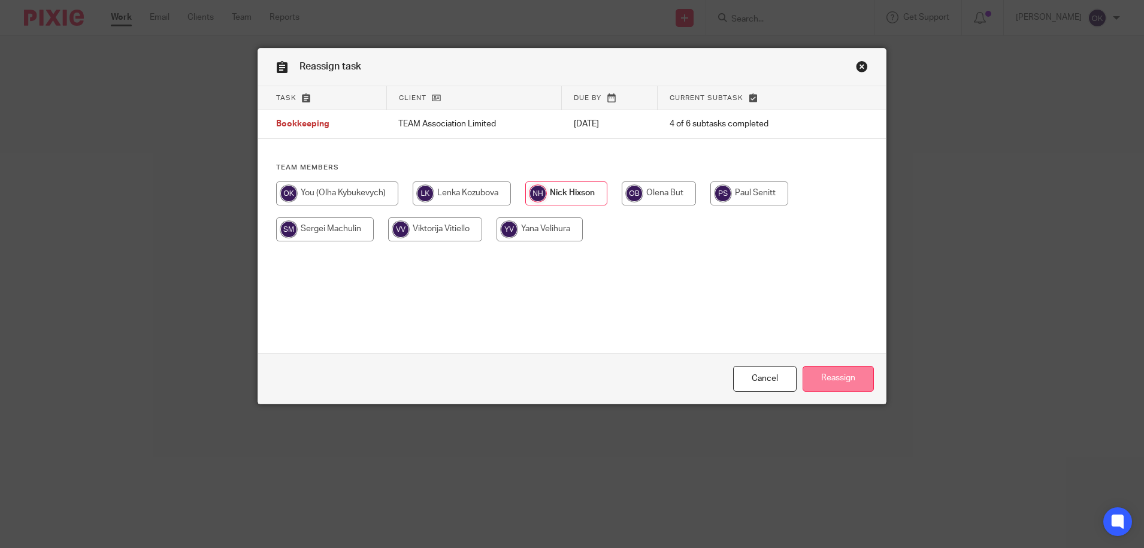 This screenshot has height=548, width=1144. I want to click on span: Current subtask, so click(706, 98).